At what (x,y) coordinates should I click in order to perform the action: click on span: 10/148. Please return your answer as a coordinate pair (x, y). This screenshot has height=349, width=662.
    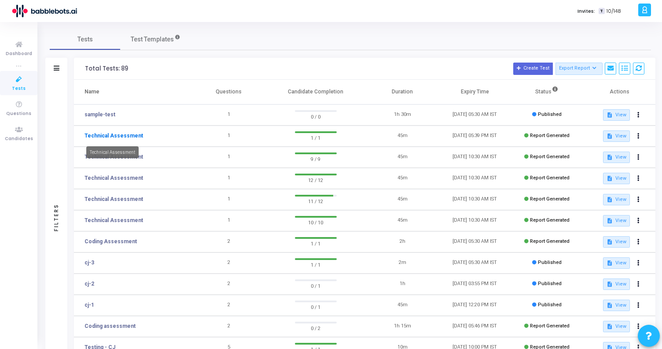
    Looking at the image, I should click on (614, 11).